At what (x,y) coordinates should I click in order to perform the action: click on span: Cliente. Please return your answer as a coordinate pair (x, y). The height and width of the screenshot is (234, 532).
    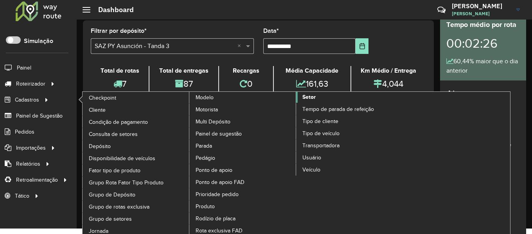
    Looking at the image, I should click on (97, 110).